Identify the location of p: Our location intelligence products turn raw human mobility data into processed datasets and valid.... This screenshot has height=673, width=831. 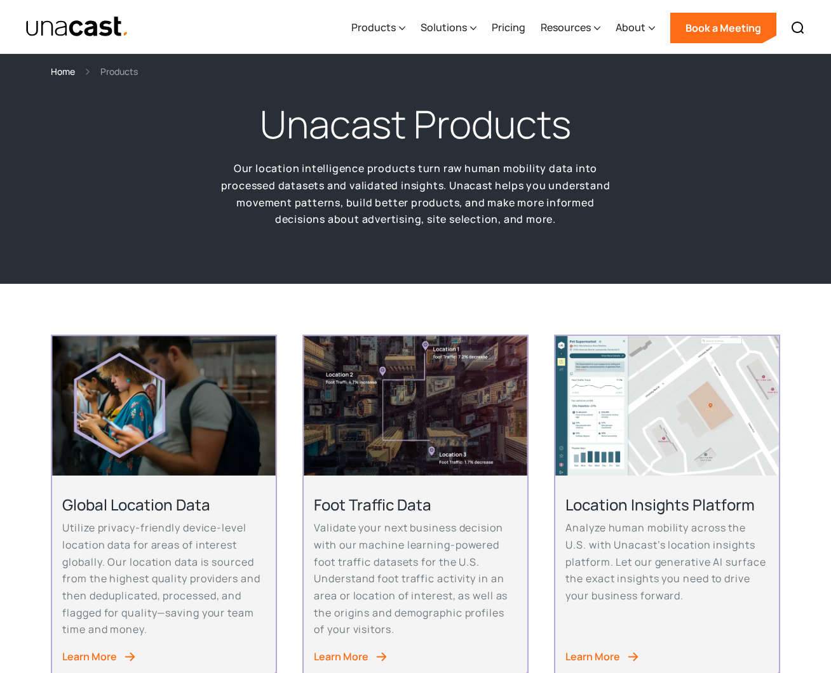
(415, 194).